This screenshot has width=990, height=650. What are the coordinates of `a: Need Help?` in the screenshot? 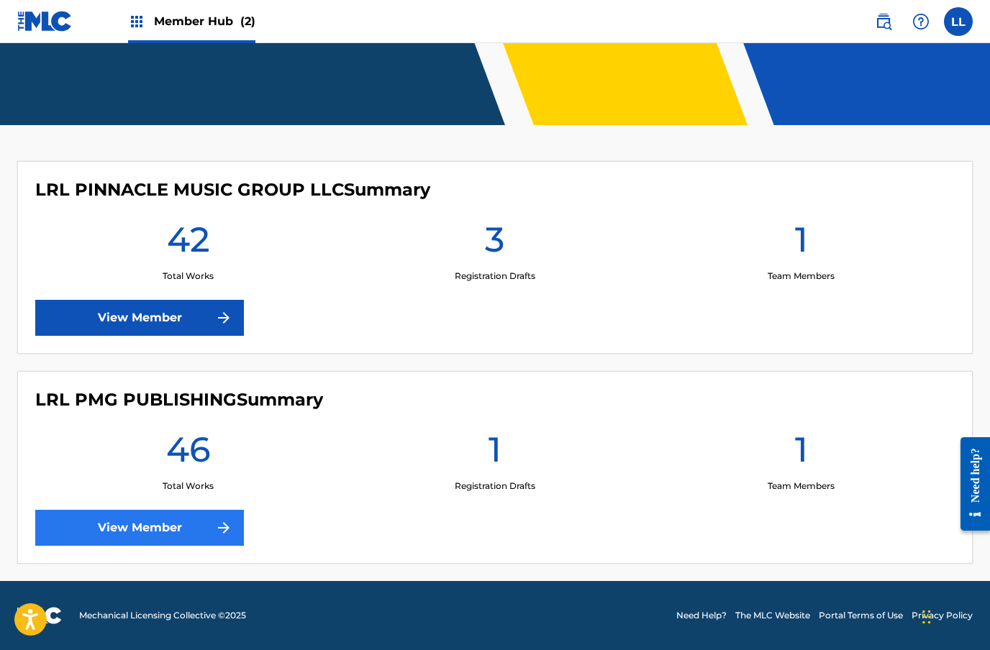 It's located at (701, 616).